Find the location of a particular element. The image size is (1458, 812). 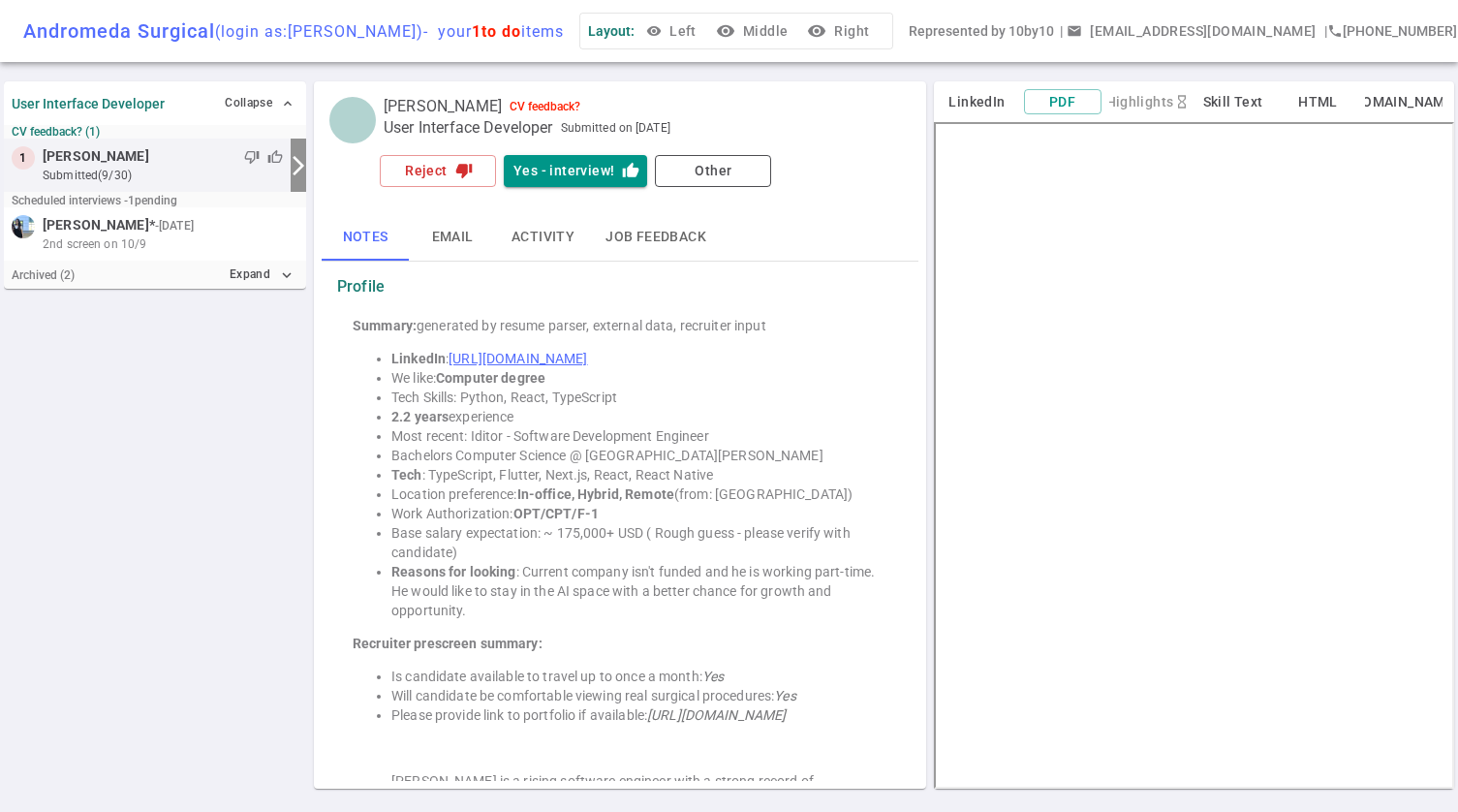

li: experience is located at coordinates (639, 417).